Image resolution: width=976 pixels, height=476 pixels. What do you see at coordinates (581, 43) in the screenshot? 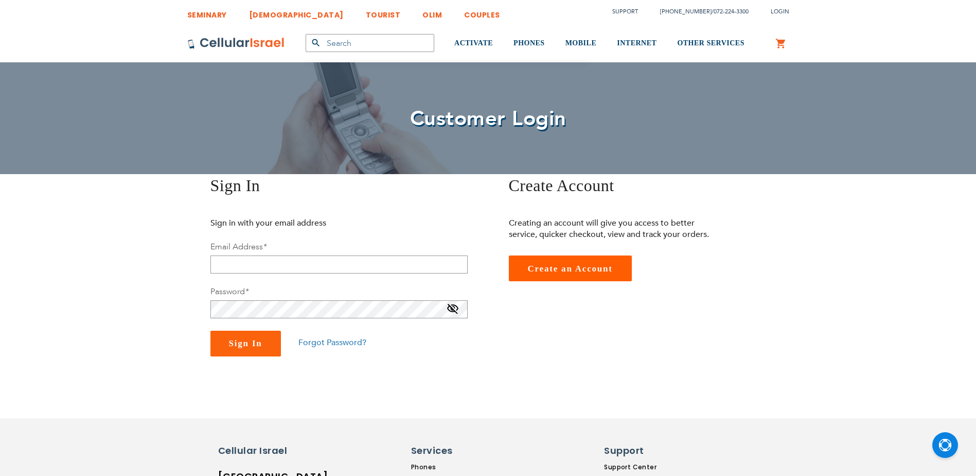
I see `a: MOBILE` at bounding box center [581, 43].